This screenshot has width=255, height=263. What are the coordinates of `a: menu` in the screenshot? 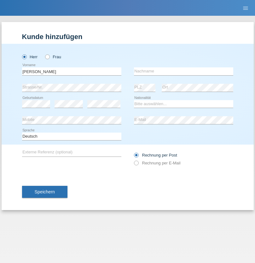 It's located at (245, 8).